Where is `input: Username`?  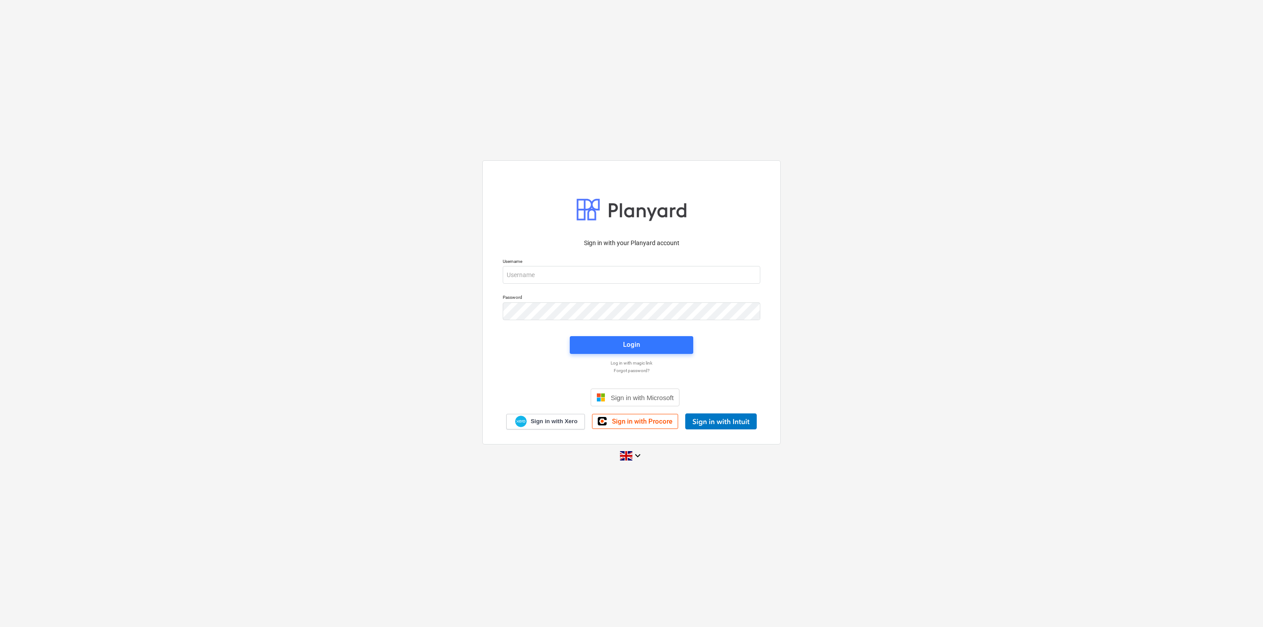
input: Username is located at coordinates (632, 275).